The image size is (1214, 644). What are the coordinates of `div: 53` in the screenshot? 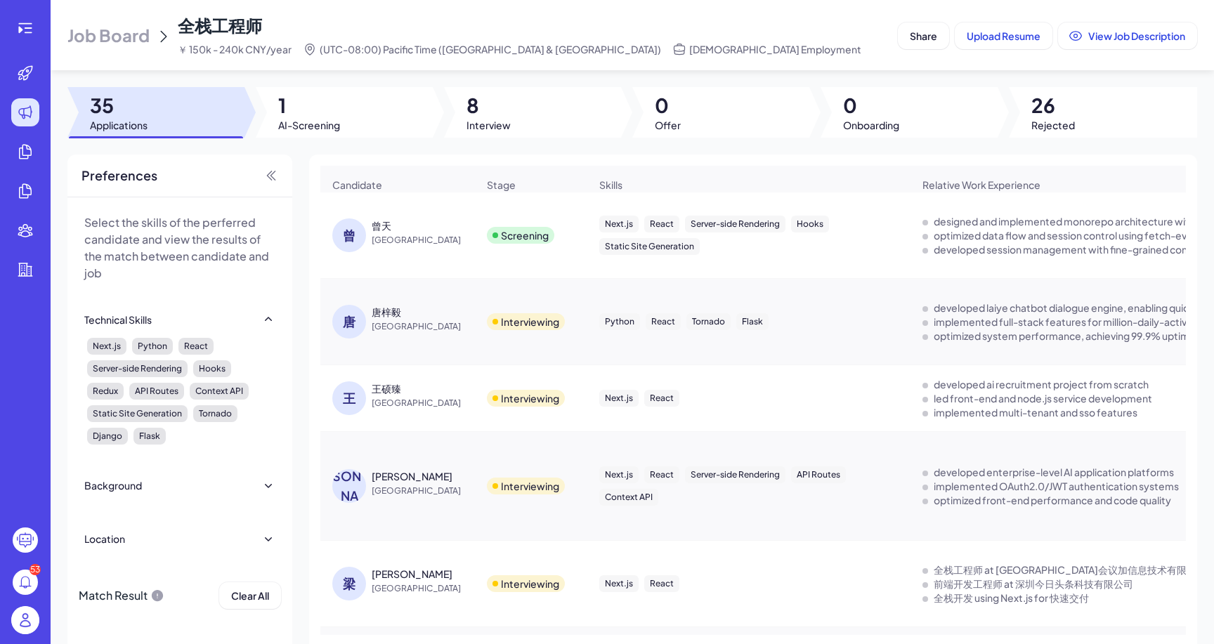 It's located at (35, 570).